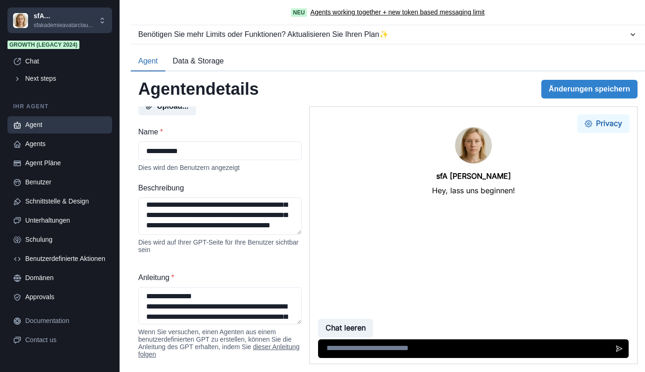  What do you see at coordinates (66, 297) in the screenshot?
I see `div: Approvals` at bounding box center [66, 297].